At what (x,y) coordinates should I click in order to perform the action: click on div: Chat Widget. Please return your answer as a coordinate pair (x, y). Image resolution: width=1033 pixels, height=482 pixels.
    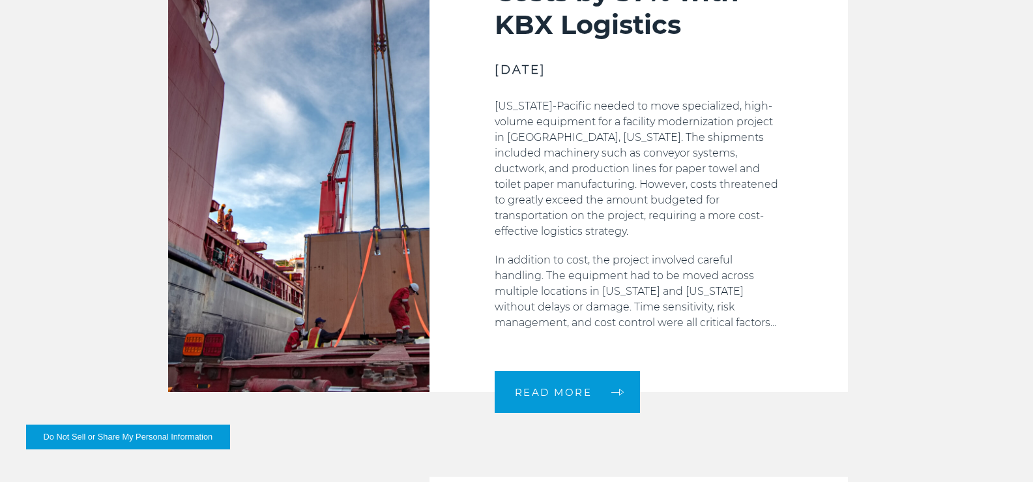
    Looking at the image, I should click on (1000, 450).